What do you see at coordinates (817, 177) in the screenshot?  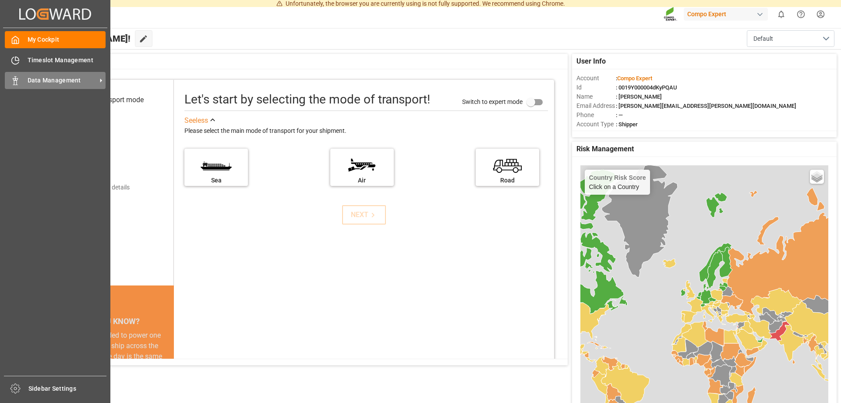 I see `a: Layers` at bounding box center [817, 177].